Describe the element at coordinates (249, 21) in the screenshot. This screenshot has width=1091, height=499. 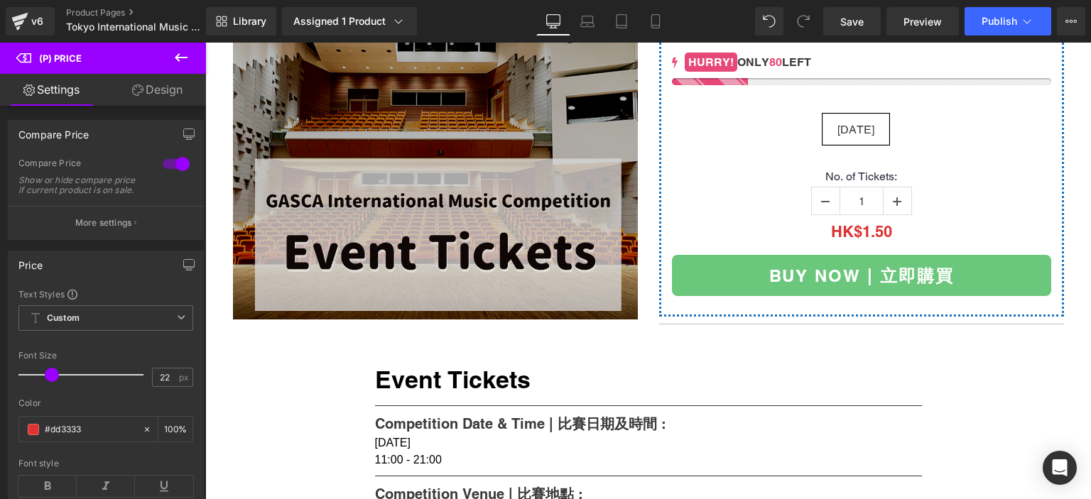
I see `span: Library` at that location.